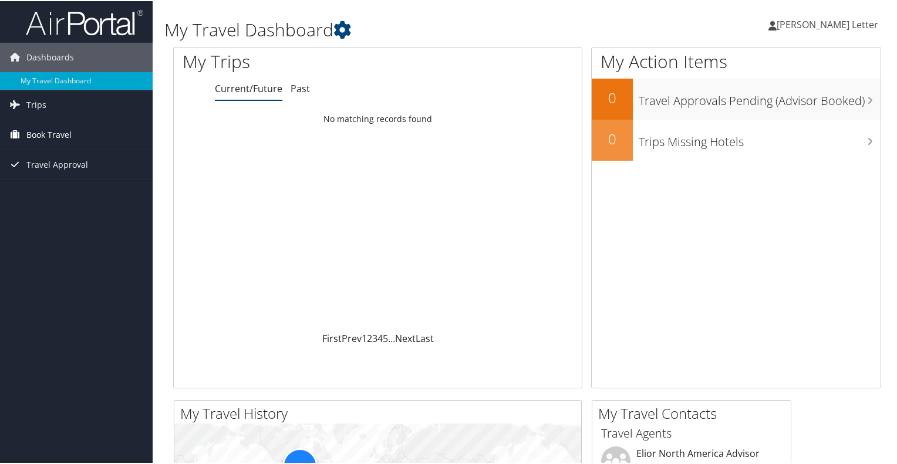 Image resolution: width=897 pixels, height=464 pixels. What do you see at coordinates (760, 138) in the screenshot?
I see `h3: Trips Missing Hotels` at bounding box center [760, 138].